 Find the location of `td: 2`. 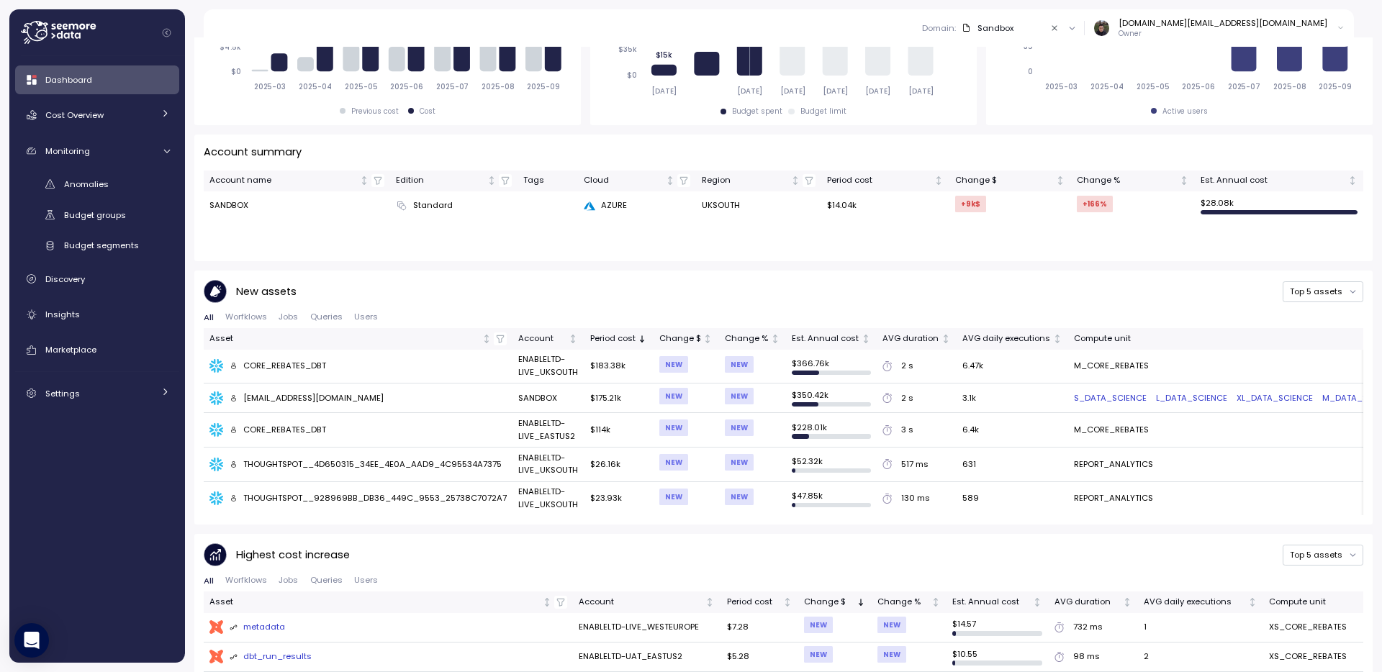

td: 2 is located at coordinates (1200, 657).